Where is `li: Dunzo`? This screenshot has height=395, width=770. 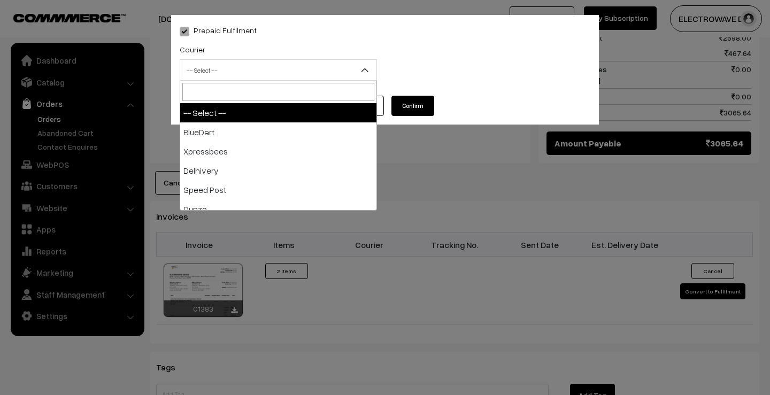 li: Dunzo is located at coordinates (278, 209).